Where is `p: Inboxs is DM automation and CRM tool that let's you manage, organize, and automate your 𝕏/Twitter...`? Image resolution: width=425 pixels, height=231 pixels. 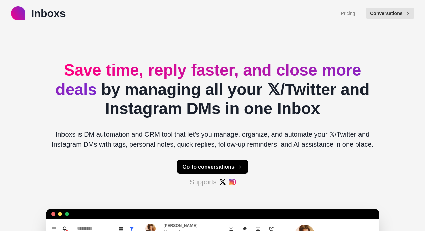 p: Inboxs is DM automation and CRM tool that let's you manage, organize, and automate your 𝕏/Twitter... is located at coordinates (212, 139).